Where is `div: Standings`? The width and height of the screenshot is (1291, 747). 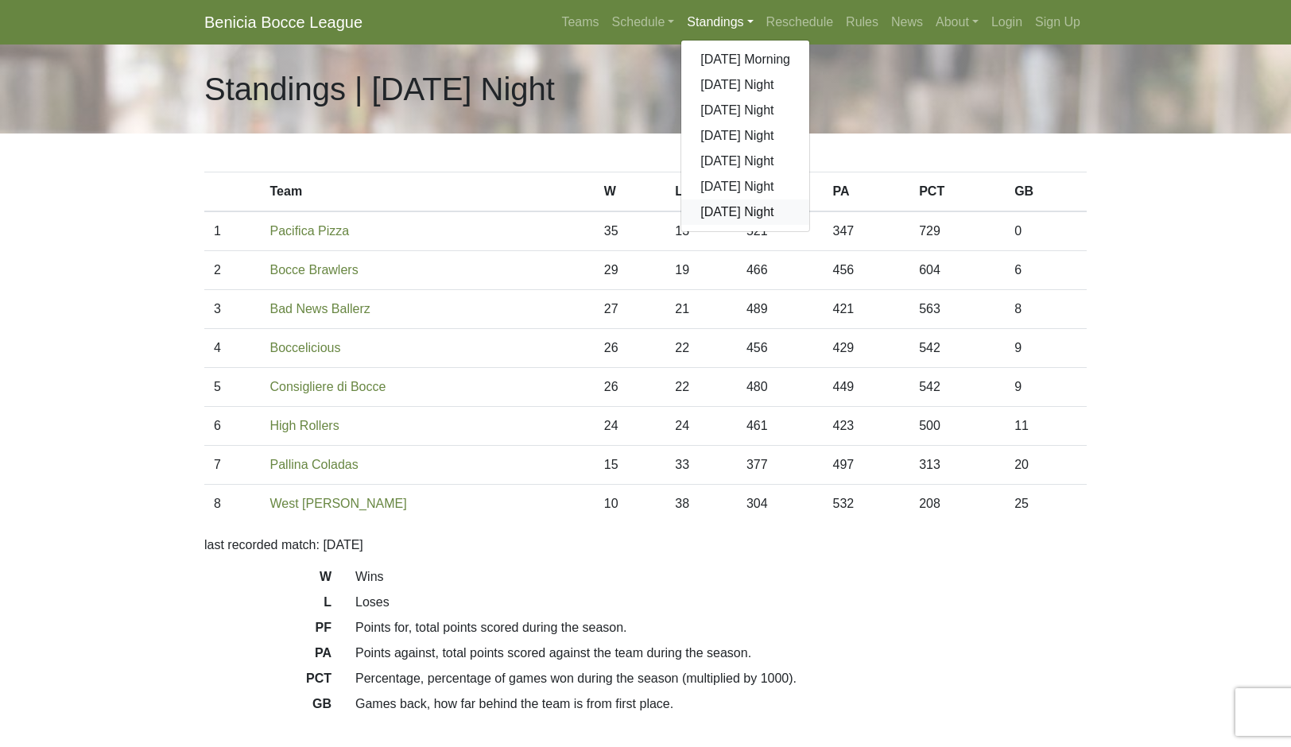 div: Standings is located at coordinates (745, 136).